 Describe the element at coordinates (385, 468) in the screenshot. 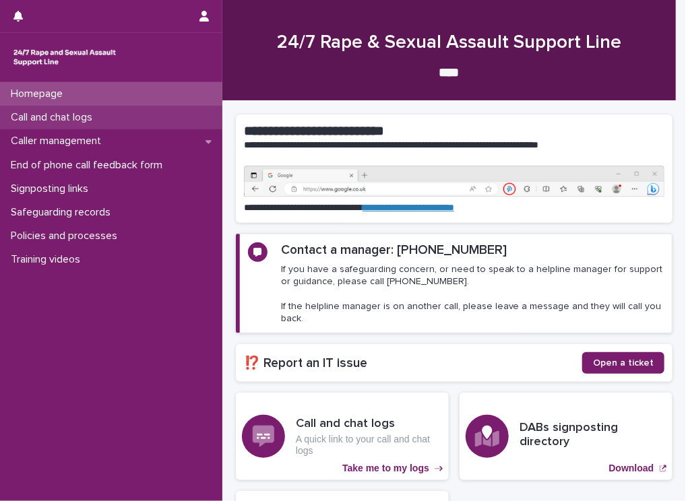

I see `p: Take me to my logs` at that location.